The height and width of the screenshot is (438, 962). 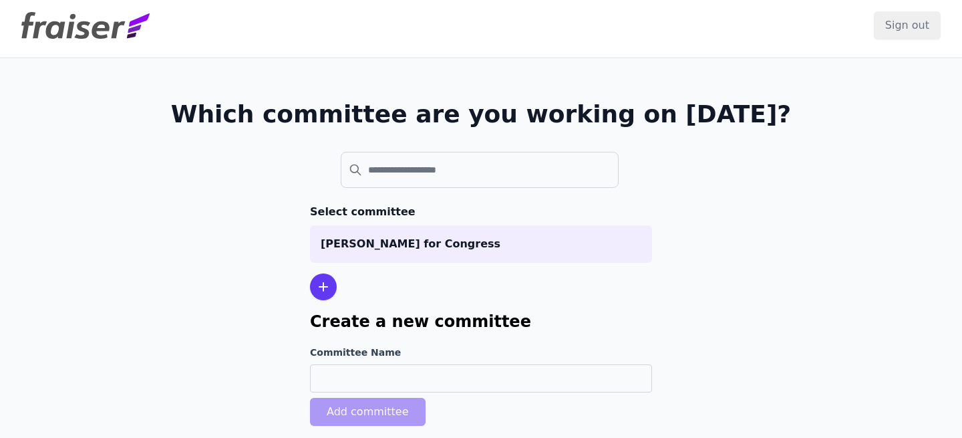 What do you see at coordinates (481, 352) in the screenshot?
I see `label: Committee Name` at bounding box center [481, 352].